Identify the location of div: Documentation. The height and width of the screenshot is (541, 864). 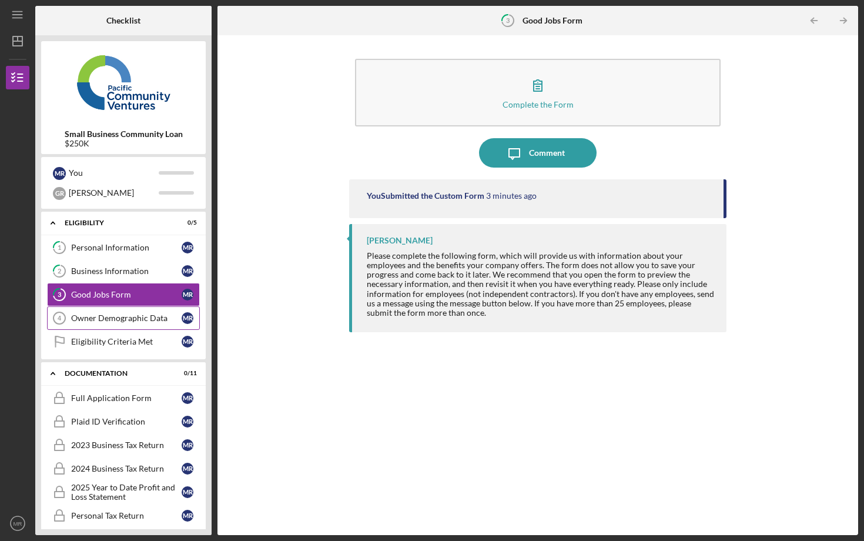
(116, 373).